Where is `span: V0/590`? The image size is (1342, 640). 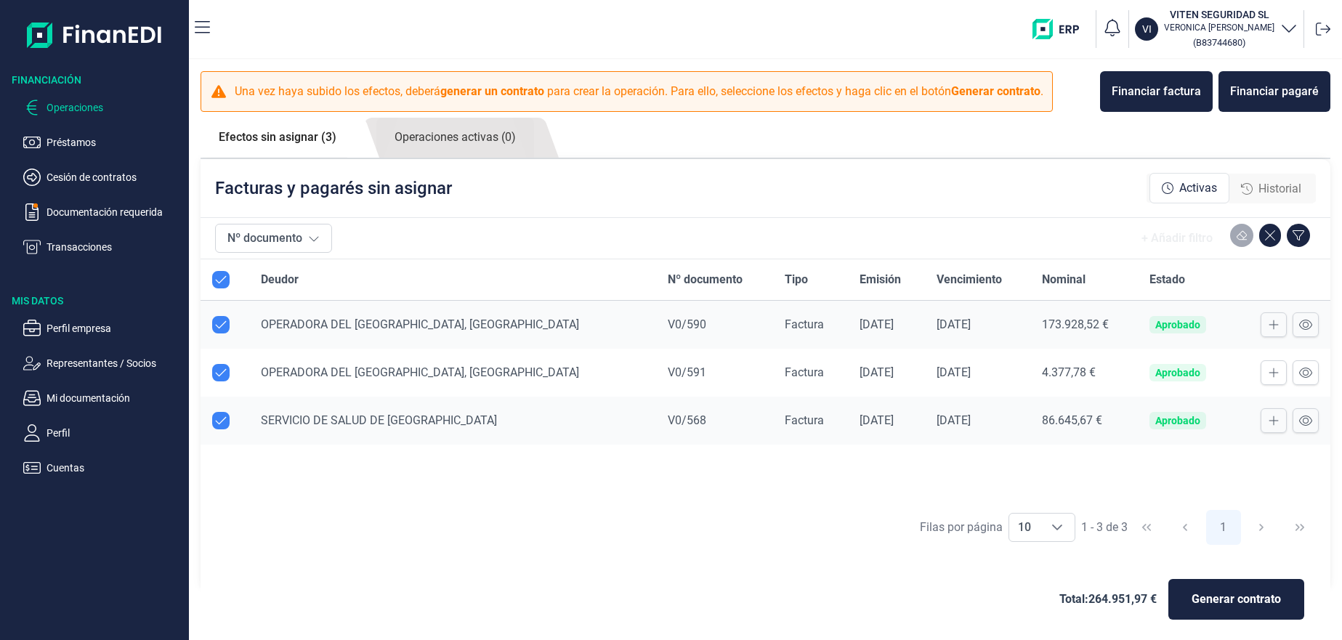 span: V0/590 is located at coordinates (687, 324).